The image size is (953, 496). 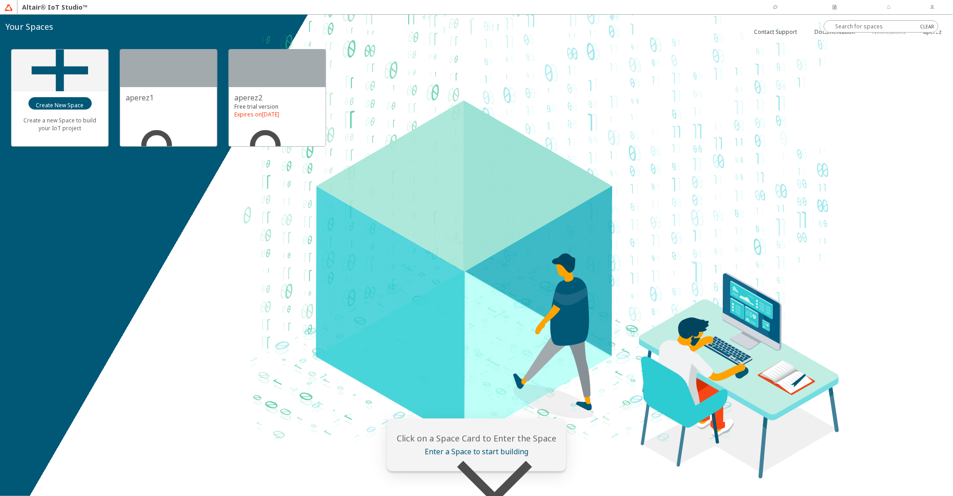 I want to click on unity-typography: aperez2, so click(x=277, y=98).